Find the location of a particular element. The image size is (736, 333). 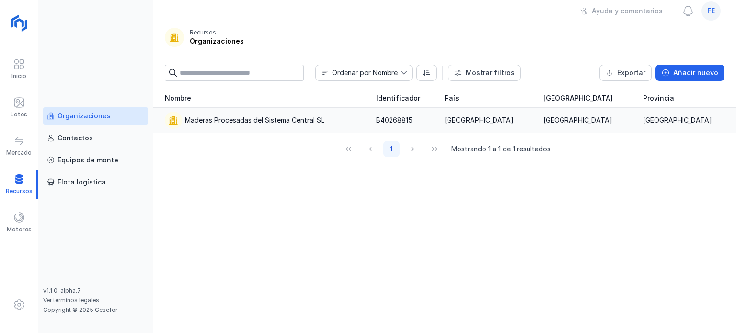

button: Mostrar filtros is located at coordinates (484, 73).